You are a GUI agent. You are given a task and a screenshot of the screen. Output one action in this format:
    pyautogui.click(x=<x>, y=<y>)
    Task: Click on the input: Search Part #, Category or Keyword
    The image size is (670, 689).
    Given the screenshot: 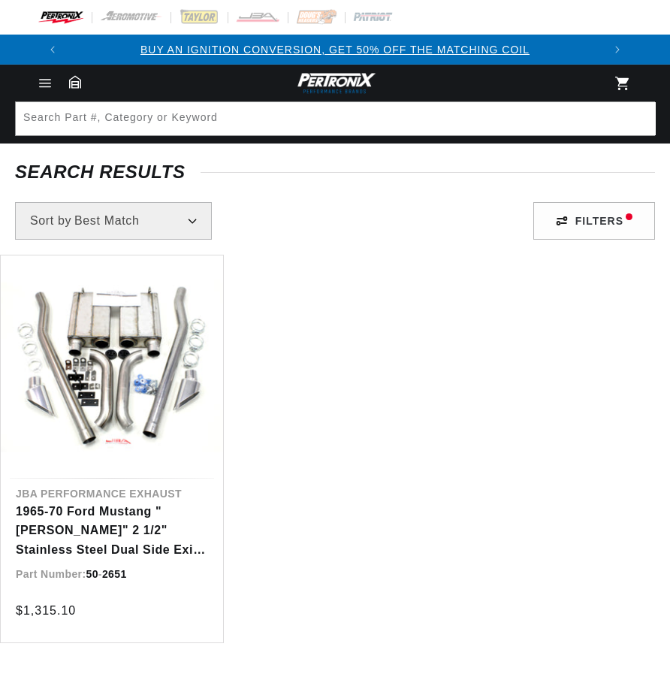 What is the action you would take?
    pyautogui.click(x=336, y=119)
    